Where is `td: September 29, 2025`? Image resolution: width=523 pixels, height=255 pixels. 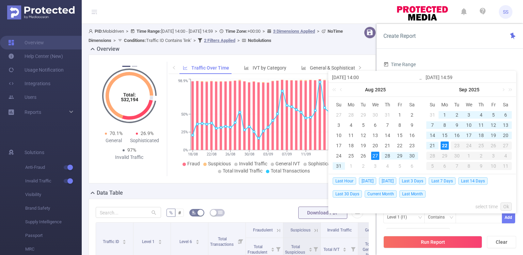
td: September 29, 2025 is located at coordinates (445, 156).